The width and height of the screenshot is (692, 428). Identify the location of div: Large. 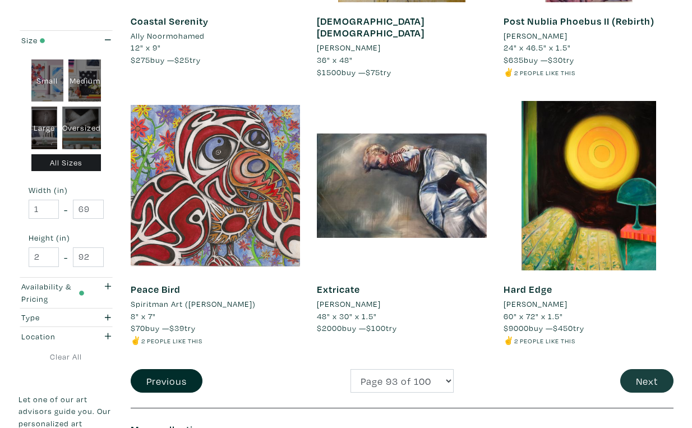
(44, 128).